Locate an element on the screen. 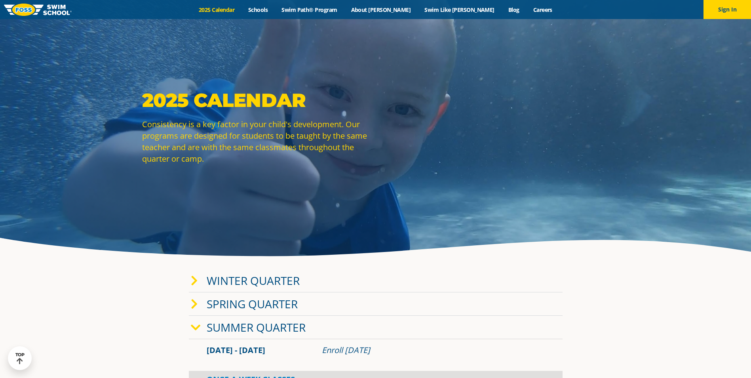 The width and height of the screenshot is (751, 378). a: Blog is located at coordinates (514, 10).